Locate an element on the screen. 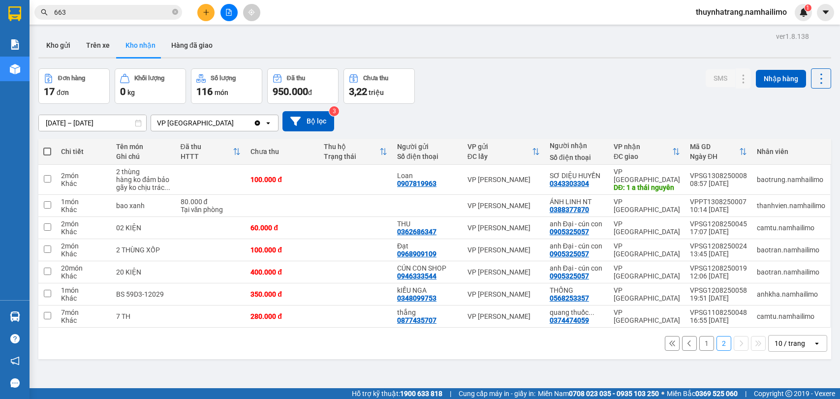 The width and height of the screenshot is (840, 399). span: notification is located at coordinates (15, 361).